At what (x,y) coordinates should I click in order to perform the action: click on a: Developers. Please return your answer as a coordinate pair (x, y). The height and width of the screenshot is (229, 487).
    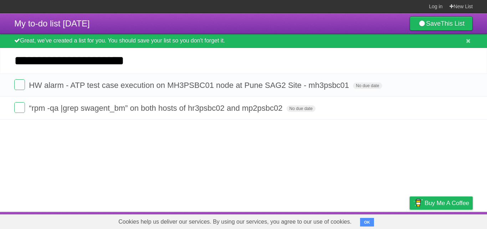
    Looking at the image, I should click on (353, 220).